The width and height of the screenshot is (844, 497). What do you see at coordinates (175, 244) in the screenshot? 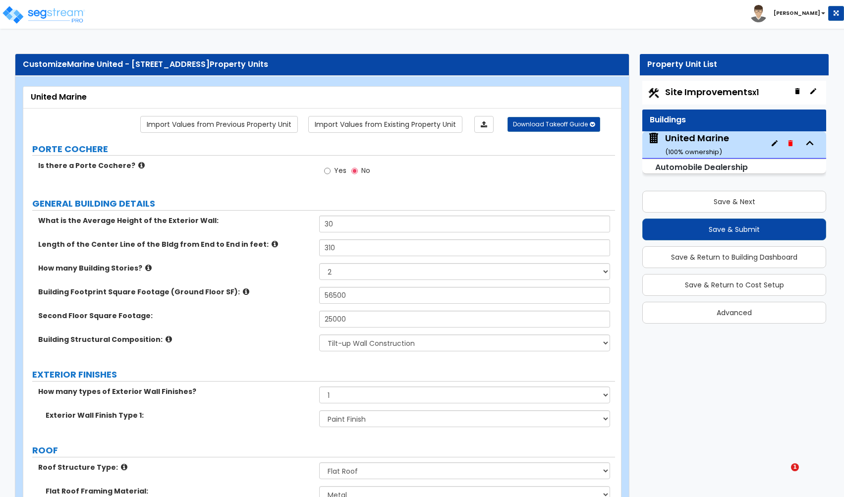
I see `label: Length of the Center Line of the Bldg from End to End in feet:` at bounding box center [175, 244].